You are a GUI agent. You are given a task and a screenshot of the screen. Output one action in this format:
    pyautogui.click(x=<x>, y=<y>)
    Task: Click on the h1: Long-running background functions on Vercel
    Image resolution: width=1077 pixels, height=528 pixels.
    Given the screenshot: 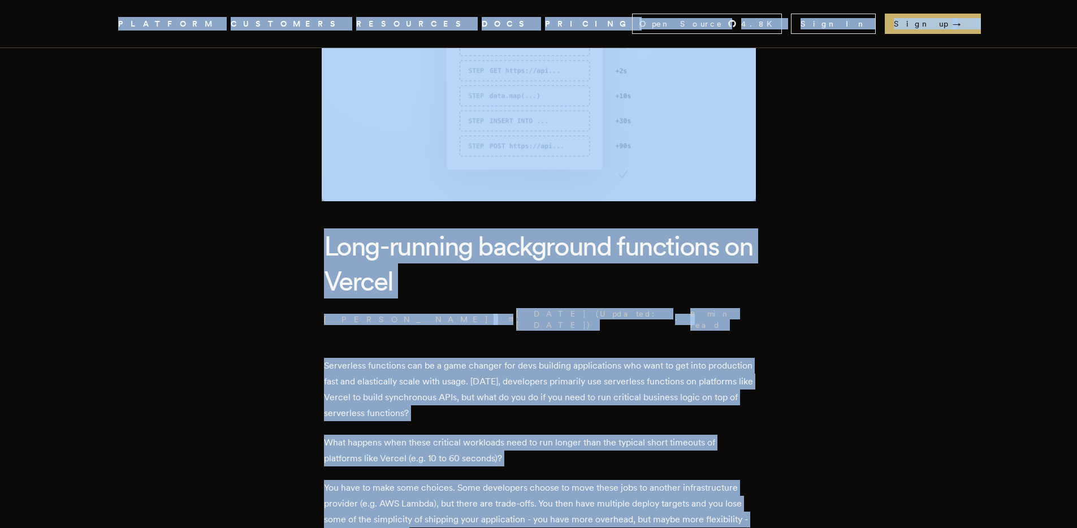 What is the action you would take?
    pyautogui.click(x=539, y=263)
    